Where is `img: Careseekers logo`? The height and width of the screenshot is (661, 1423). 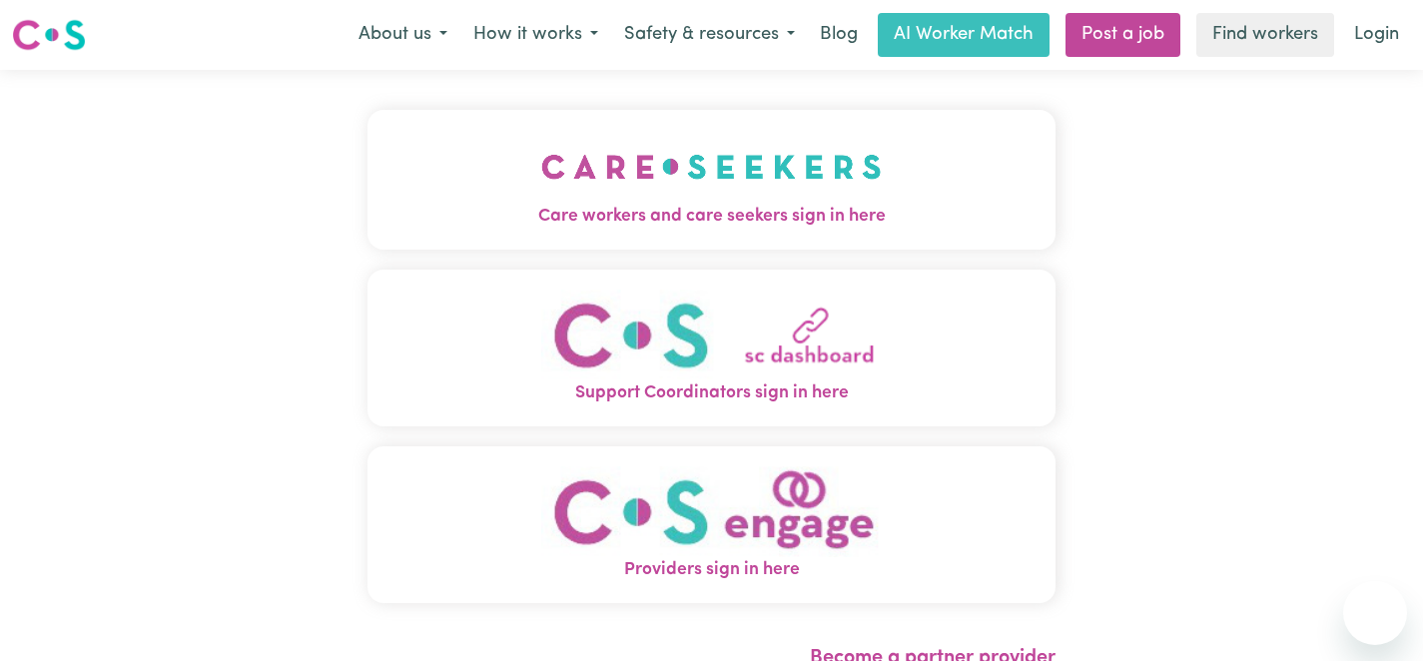
img: Careseekers logo is located at coordinates (49, 35).